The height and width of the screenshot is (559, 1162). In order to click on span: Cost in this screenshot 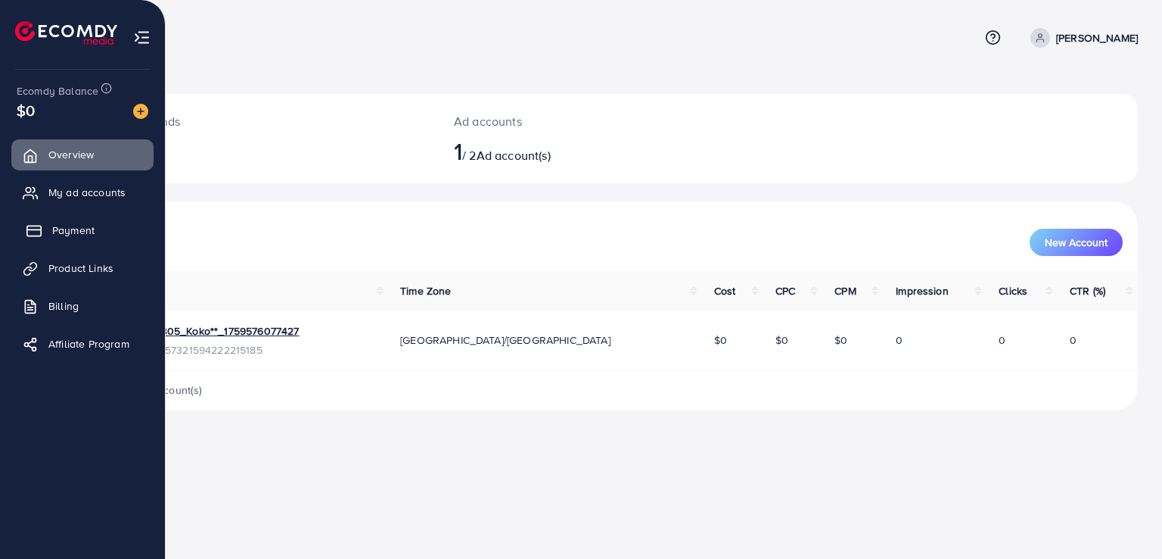, I will do `click(725, 291)`.